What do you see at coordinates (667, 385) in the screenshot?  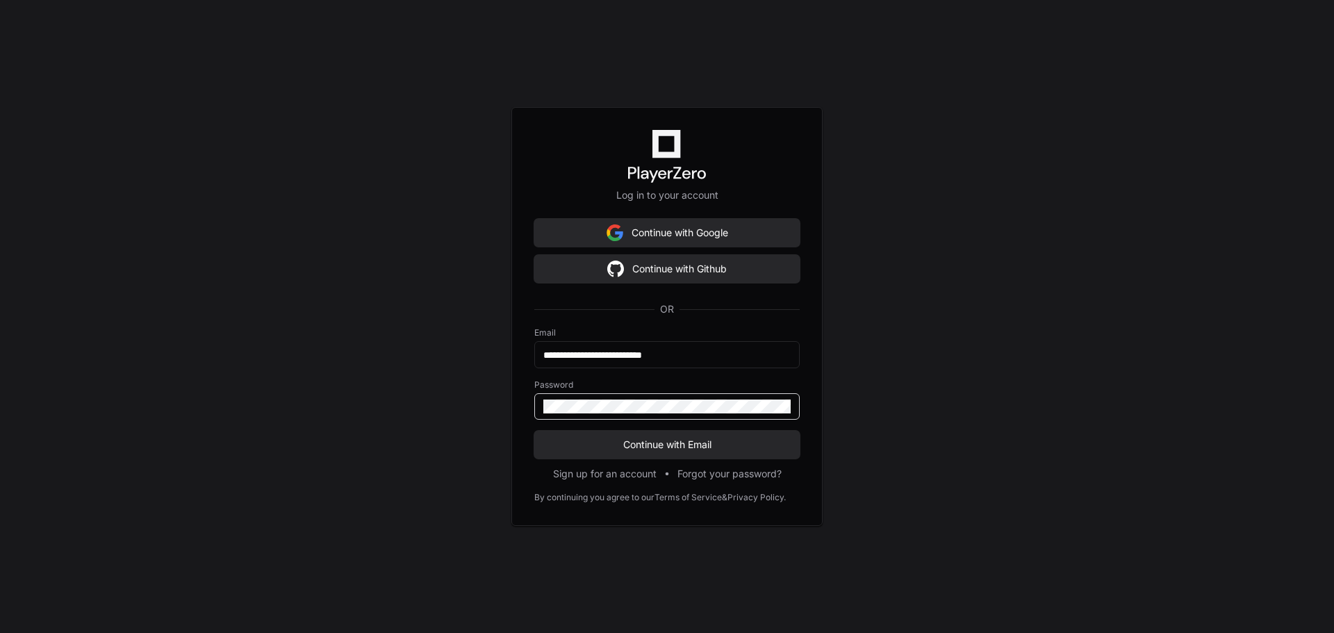 I see `label: Password` at bounding box center [667, 385].